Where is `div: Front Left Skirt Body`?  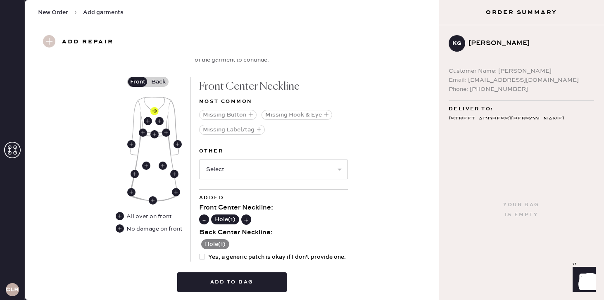
div: Front Left Skirt Body is located at coordinates (163, 166).